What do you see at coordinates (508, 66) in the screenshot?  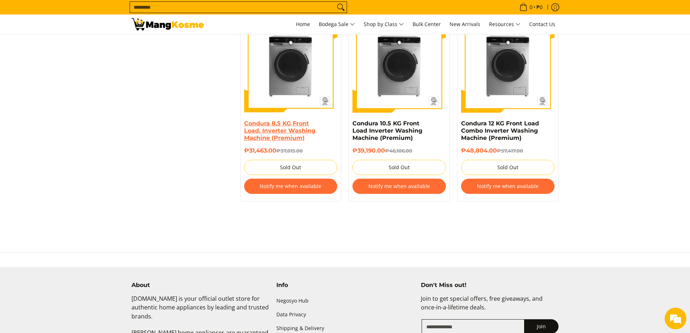 I see `img: Condura 12 KG Front Load Combo Inverter Washing Machine (Premium)` at bounding box center [508, 66].